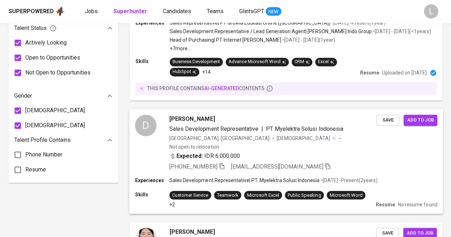 This screenshot has width=451, height=237. Describe the element at coordinates (194, 147) in the screenshot. I see `p: Not open to relocation` at that location.